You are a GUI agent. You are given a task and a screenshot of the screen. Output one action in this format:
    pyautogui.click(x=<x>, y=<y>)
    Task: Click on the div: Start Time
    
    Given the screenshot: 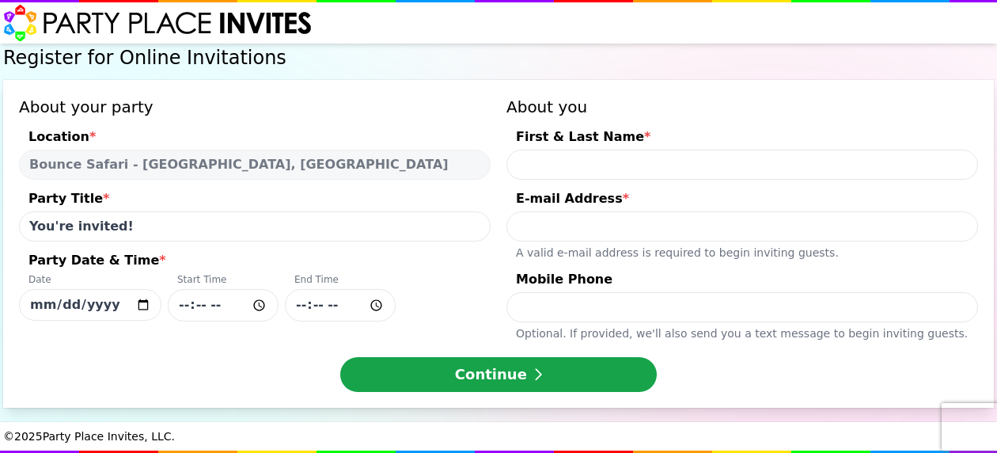 What is the action you would take?
    pyautogui.click(x=223, y=281)
    